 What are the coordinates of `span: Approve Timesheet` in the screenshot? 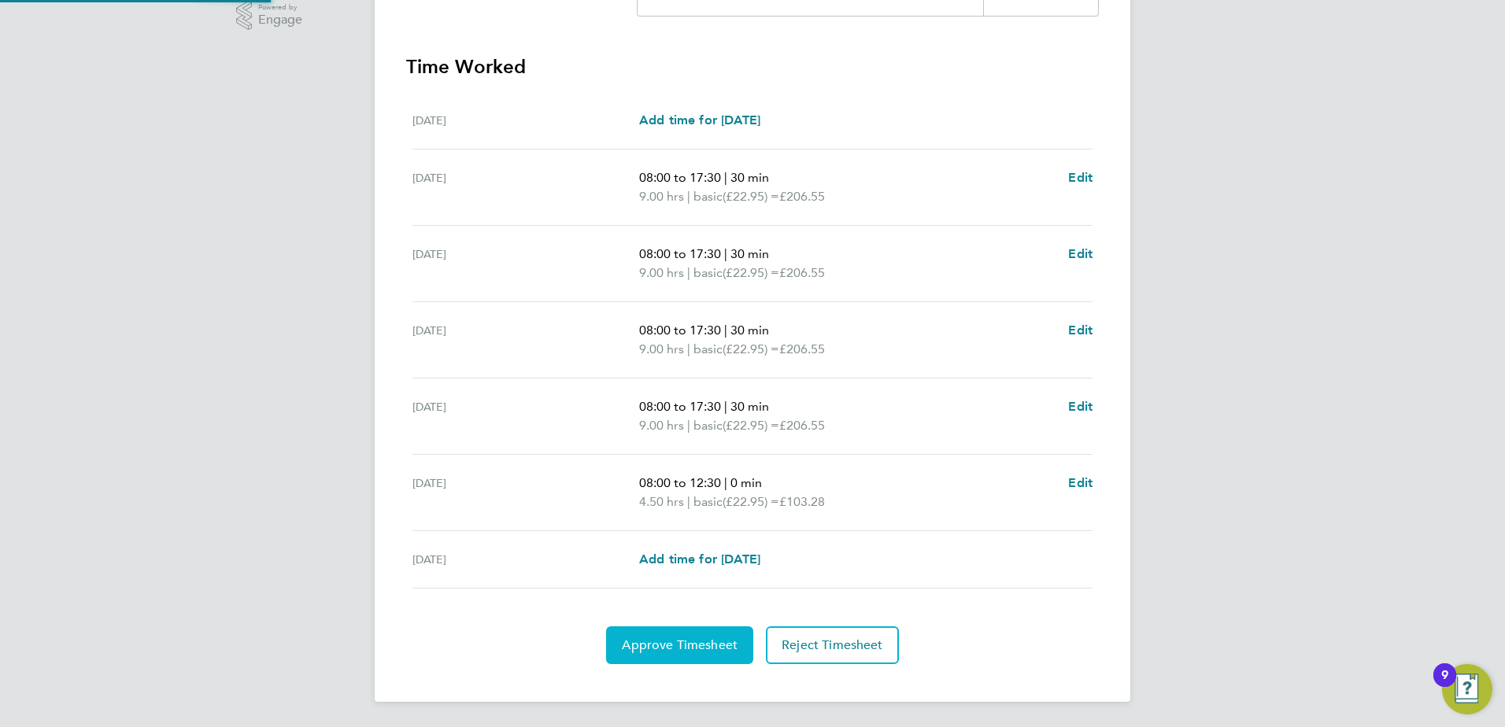 It's located at (679, 645).